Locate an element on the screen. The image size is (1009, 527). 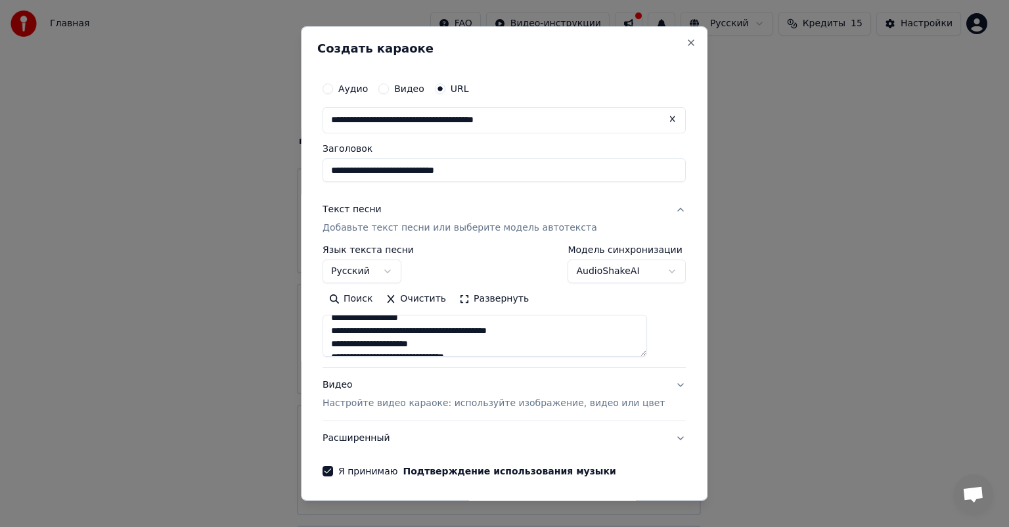
button: Очистить is located at coordinates (417, 299).